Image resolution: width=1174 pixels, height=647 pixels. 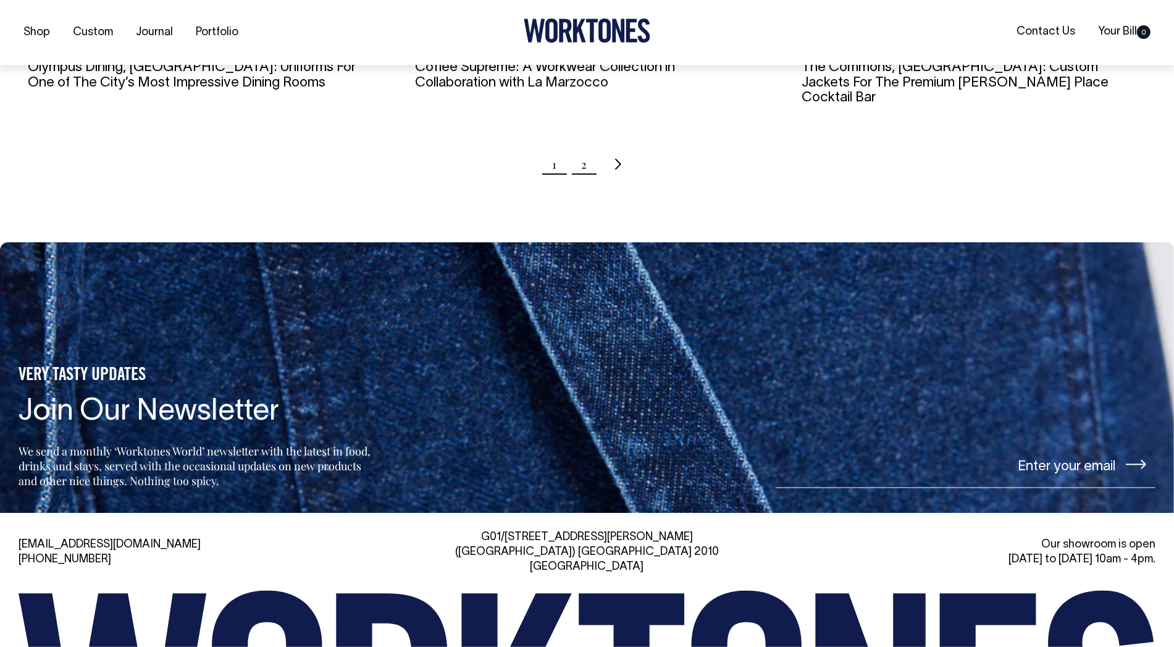 What do you see at coordinates (217, 32) in the screenshot?
I see `a: Portfolio` at bounding box center [217, 32].